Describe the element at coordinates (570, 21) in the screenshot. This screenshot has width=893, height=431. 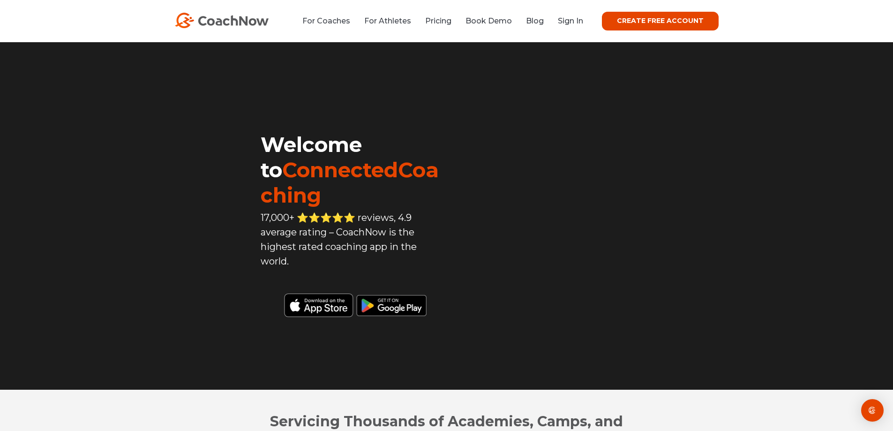
I see `a: Sign In` at that location.